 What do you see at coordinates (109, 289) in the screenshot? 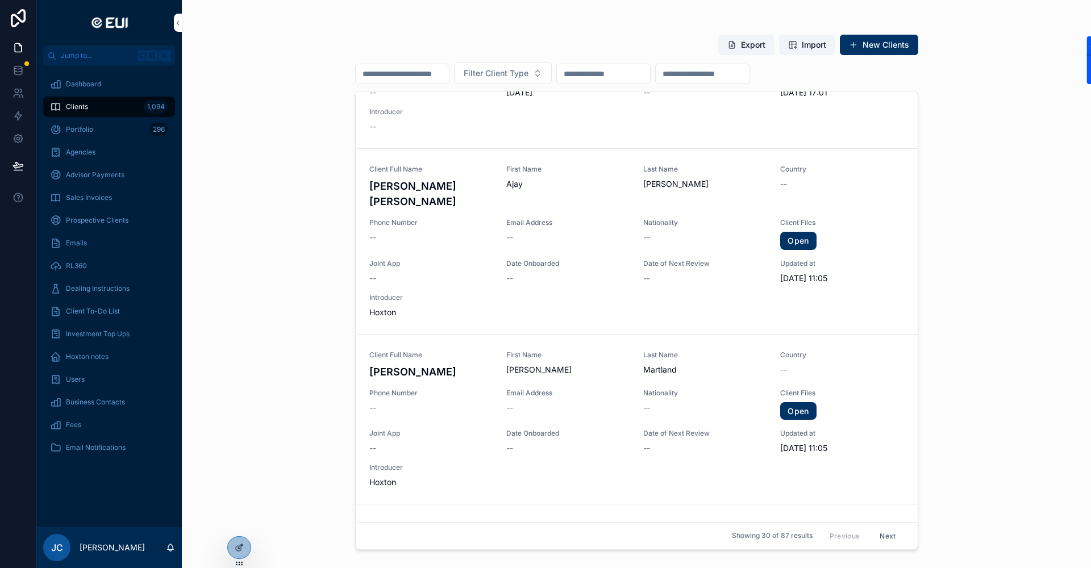
I see `a: Dealing Instructions` at bounding box center [109, 289].